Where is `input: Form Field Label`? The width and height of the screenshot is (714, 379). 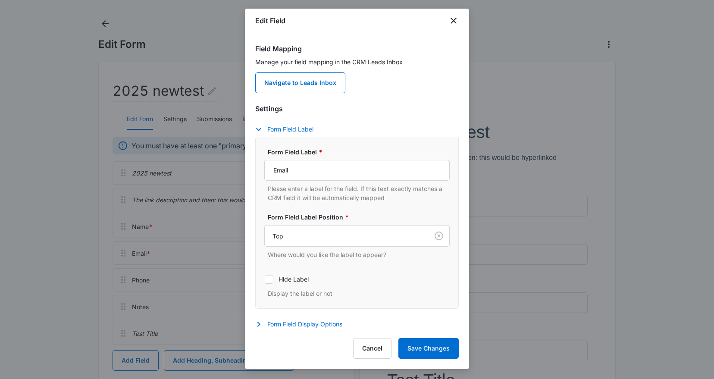
input: Form Field Label is located at coordinates (357, 170).